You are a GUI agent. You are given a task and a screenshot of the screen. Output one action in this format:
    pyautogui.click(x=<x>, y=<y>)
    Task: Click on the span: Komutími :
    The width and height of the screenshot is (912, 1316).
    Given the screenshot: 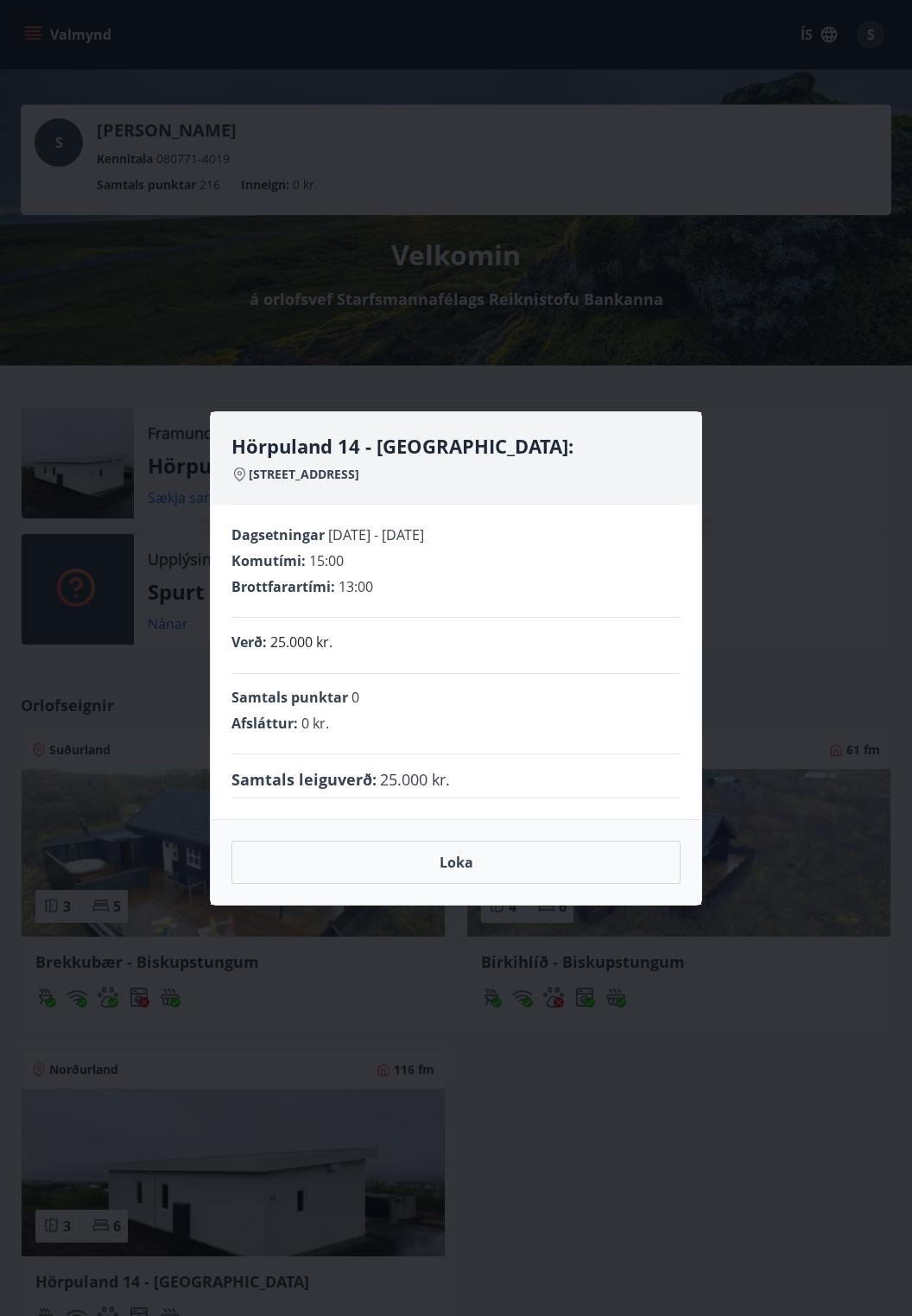 What is the action you would take?
    pyautogui.click(x=269, y=561)
    